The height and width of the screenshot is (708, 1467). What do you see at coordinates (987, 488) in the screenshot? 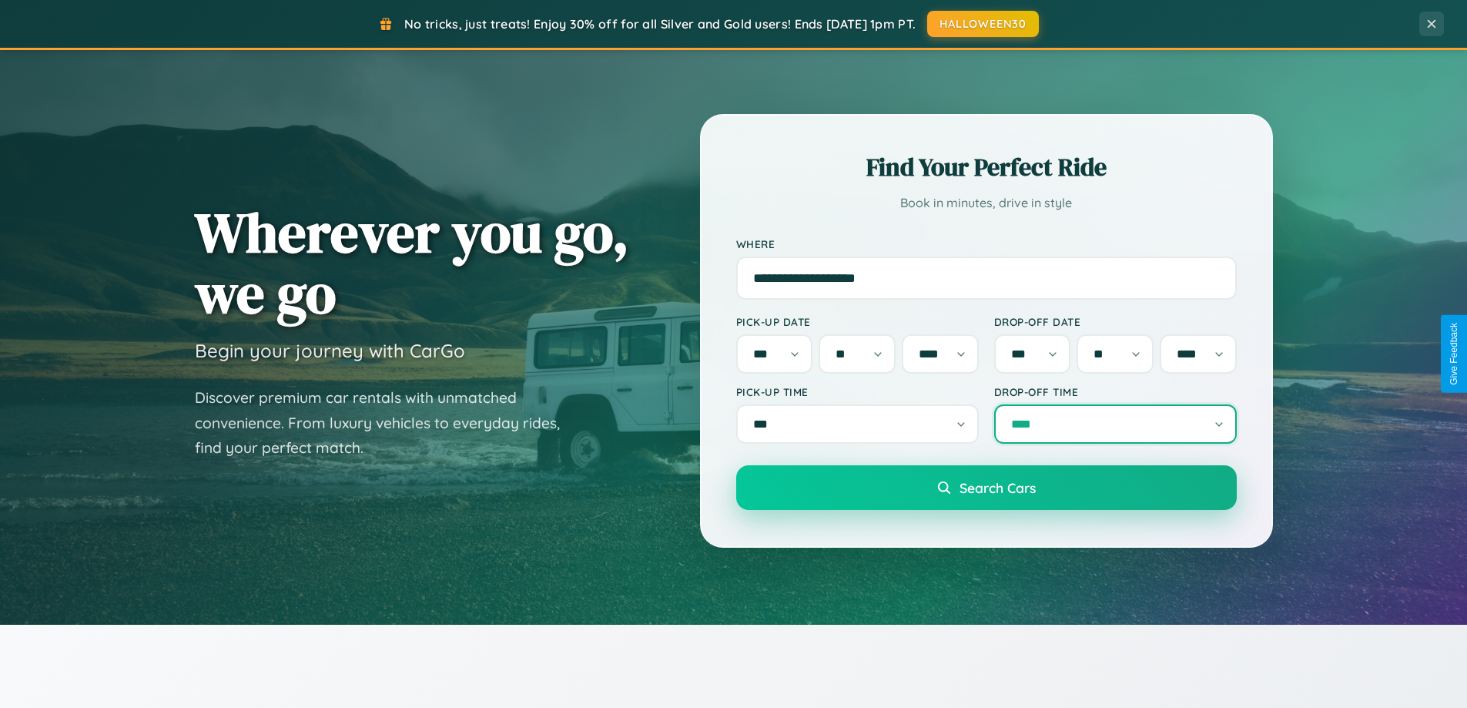
I see `button: Search Cars` at bounding box center [987, 488].